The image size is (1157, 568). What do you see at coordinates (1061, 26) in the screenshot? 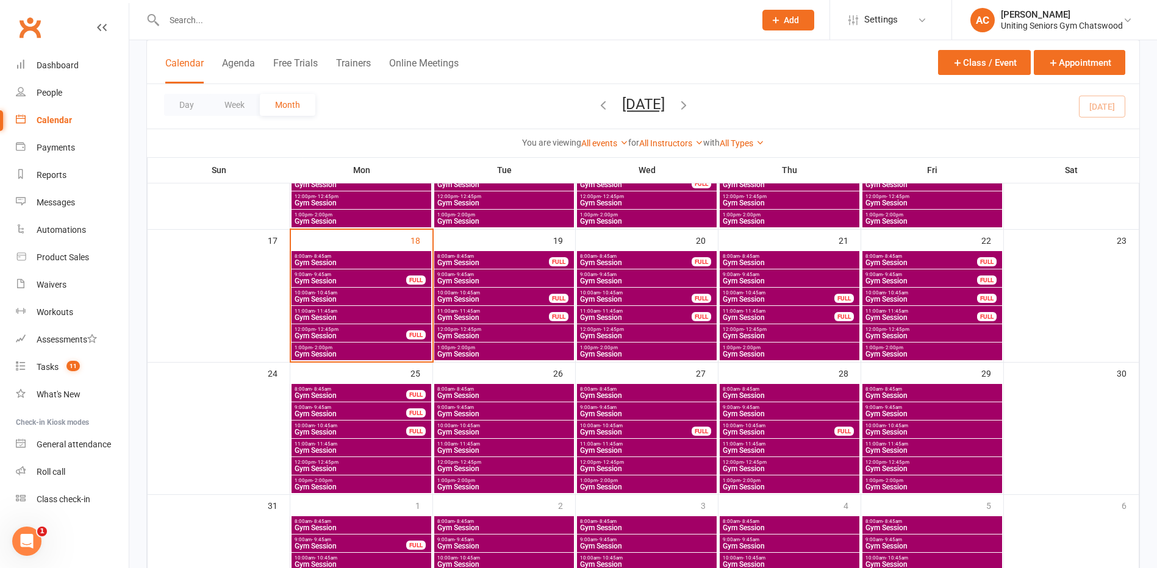
I see `div: Uniting Seniors Gym Chatswood` at bounding box center [1061, 26].